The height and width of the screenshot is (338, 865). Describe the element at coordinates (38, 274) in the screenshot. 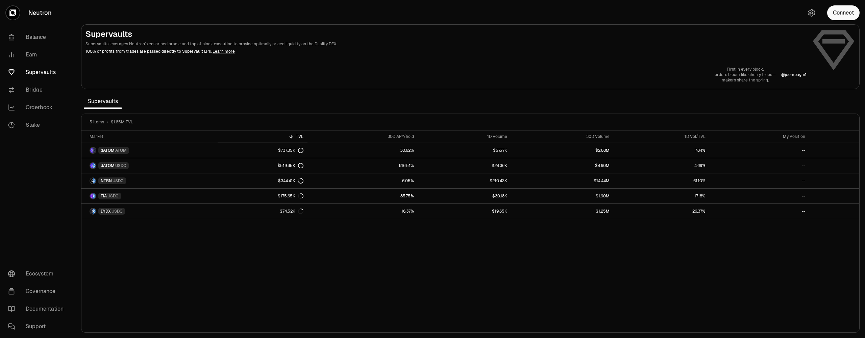

I see `a: Ecosystem` at that location.